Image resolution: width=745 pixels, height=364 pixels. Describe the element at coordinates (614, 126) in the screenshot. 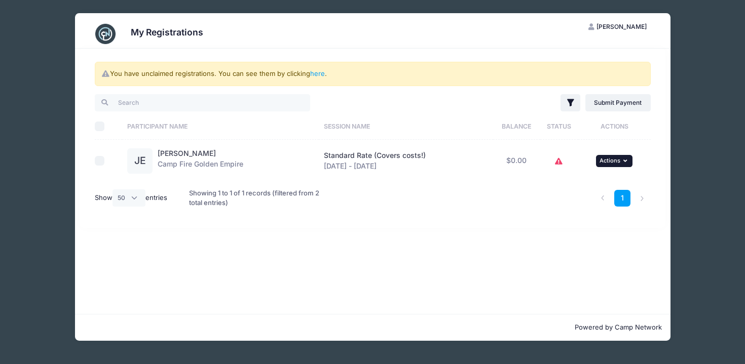

I see `th: Actions: activate to sort column ascending` at that location.